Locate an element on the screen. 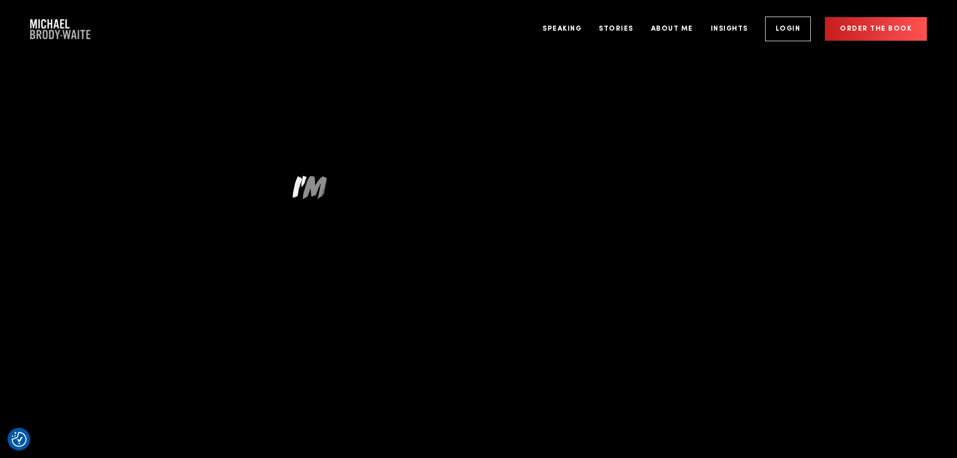 This screenshot has height=458, width=957. button: Consent Preferences is located at coordinates (19, 439).